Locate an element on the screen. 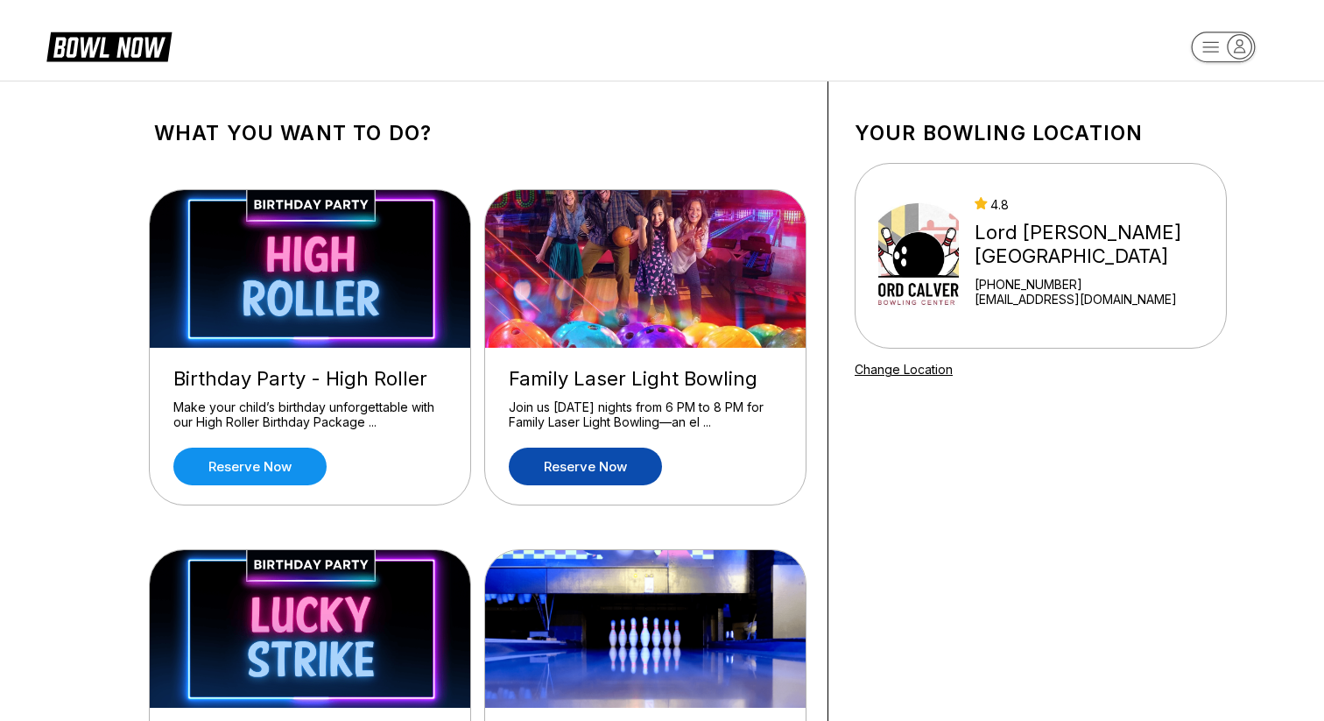 Image resolution: width=1324 pixels, height=721 pixels. a: Change Location is located at coordinates (904, 369).